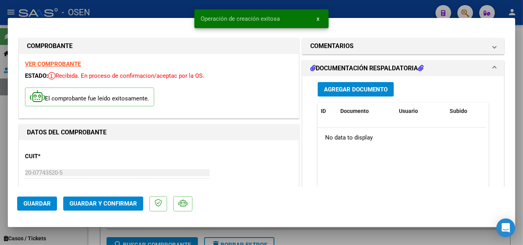 This screenshot has height=245, width=523. I want to click on p: El comprobante fue leído exitosamente., so click(89, 97).